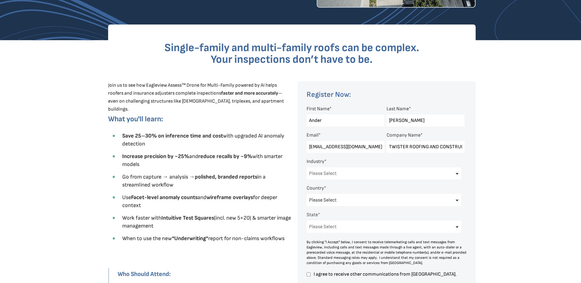 This screenshot has height=283, width=581. I want to click on strong: Save 25–30% on inference time and cost, so click(172, 136).